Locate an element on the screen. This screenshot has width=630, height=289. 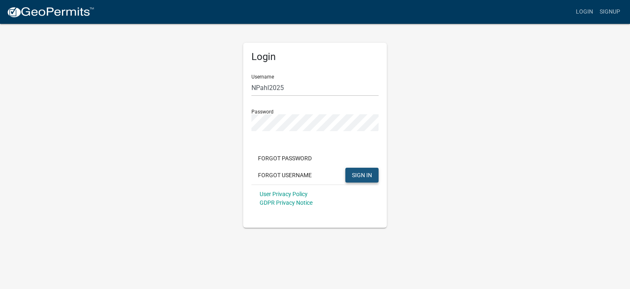
button: Forgot Username is located at coordinates (285, 175).